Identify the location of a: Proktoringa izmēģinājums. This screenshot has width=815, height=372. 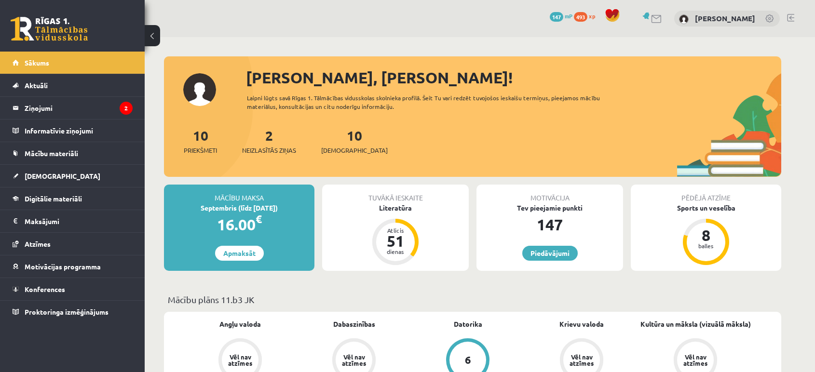
(72, 312).